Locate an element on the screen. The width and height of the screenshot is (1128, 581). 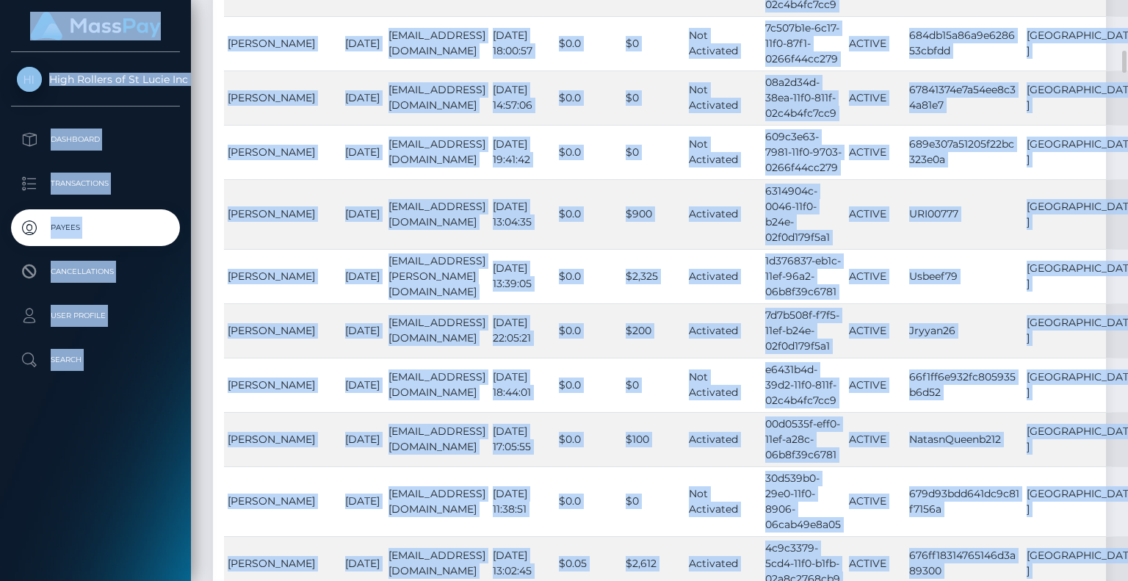
p: Transactions is located at coordinates (95, 184).